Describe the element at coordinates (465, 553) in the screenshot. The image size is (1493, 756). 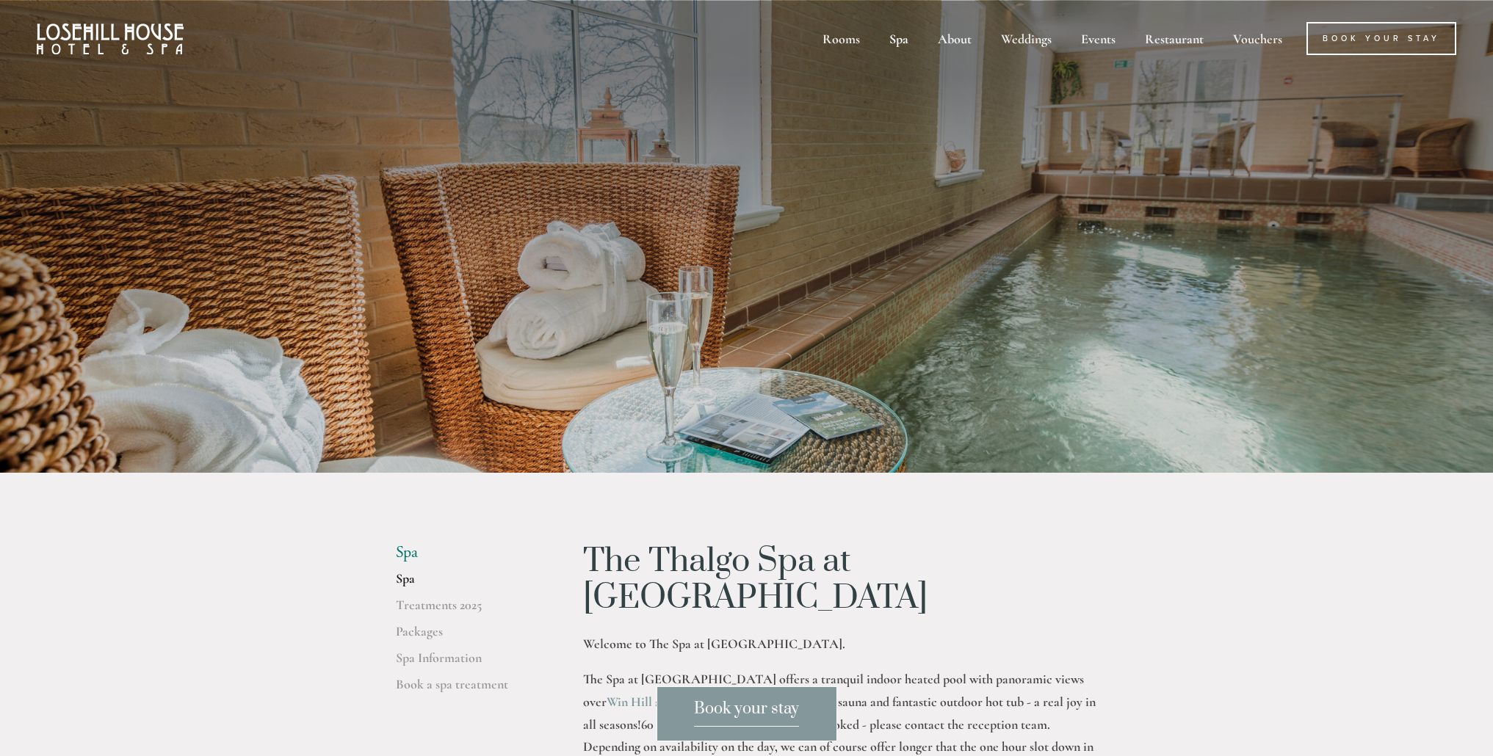
I see `li: Spa` at that location.